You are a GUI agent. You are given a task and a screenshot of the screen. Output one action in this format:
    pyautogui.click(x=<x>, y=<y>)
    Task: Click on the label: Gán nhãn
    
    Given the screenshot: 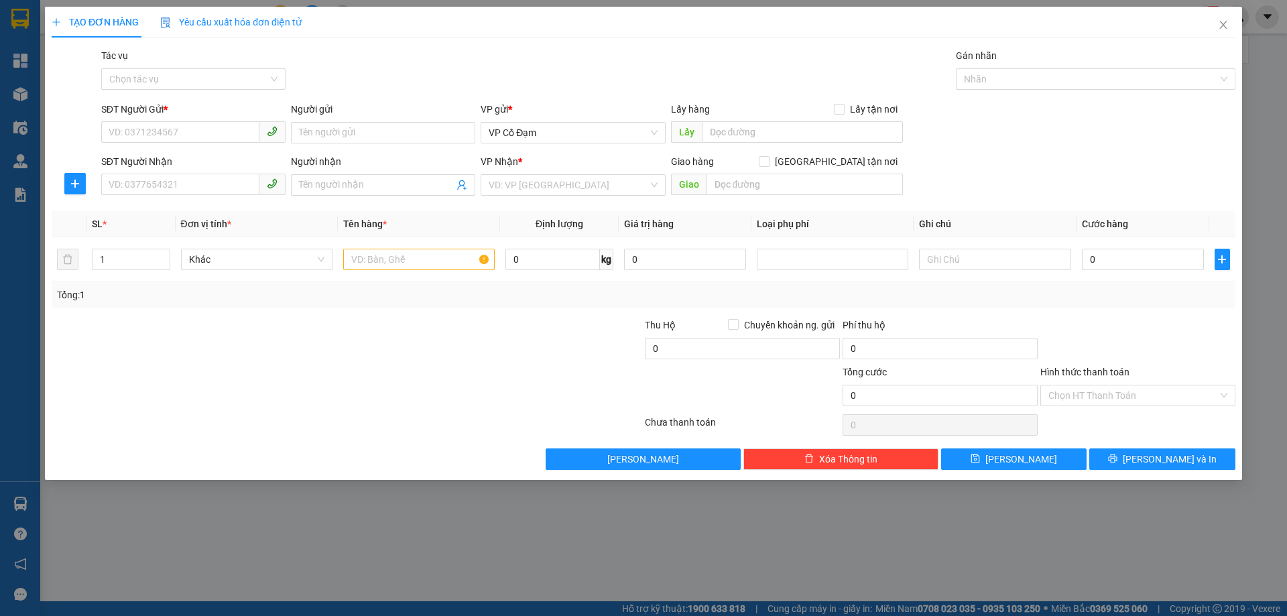 What is the action you would take?
    pyautogui.click(x=976, y=56)
    